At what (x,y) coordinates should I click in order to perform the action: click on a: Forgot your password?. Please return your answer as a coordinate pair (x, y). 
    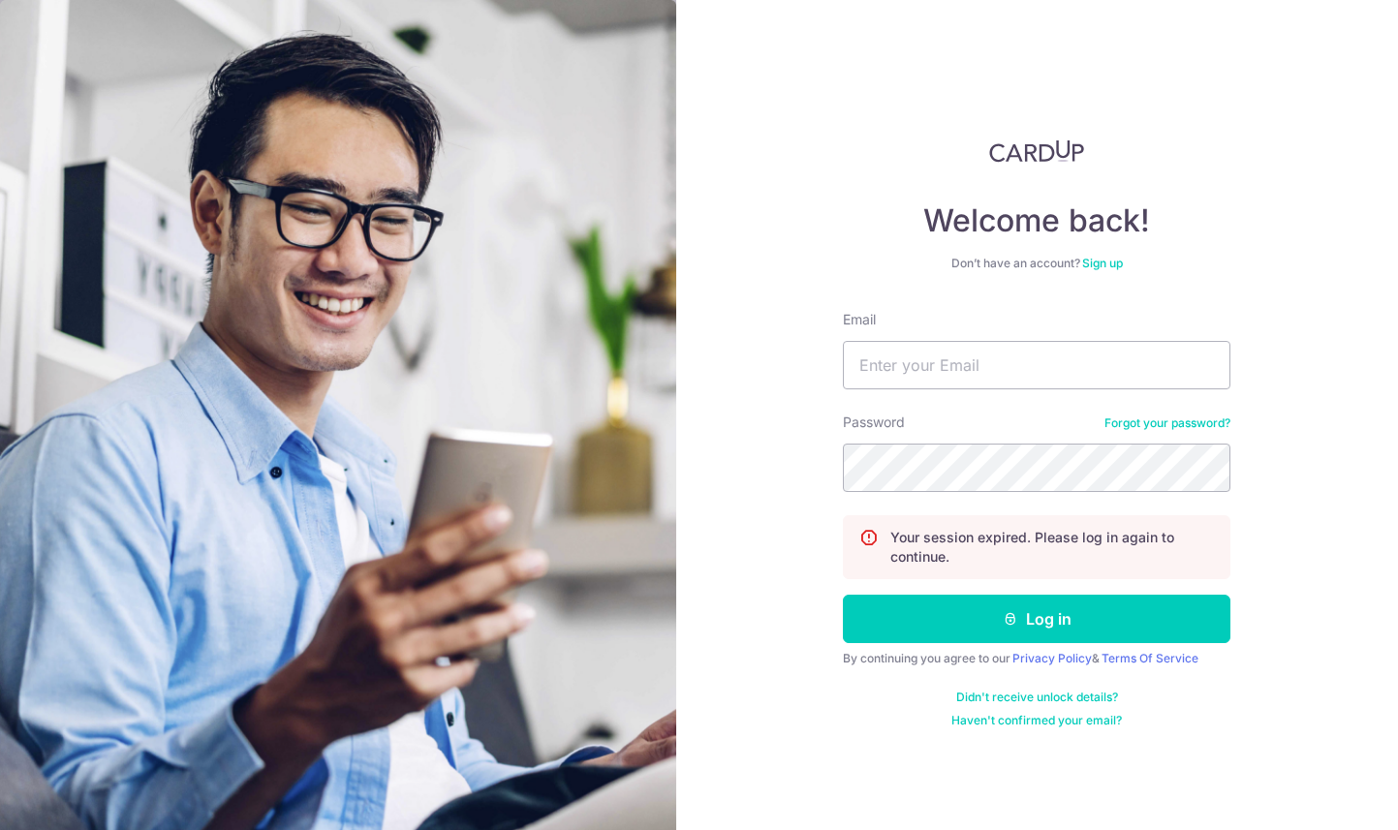
    Looking at the image, I should click on (1167, 423).